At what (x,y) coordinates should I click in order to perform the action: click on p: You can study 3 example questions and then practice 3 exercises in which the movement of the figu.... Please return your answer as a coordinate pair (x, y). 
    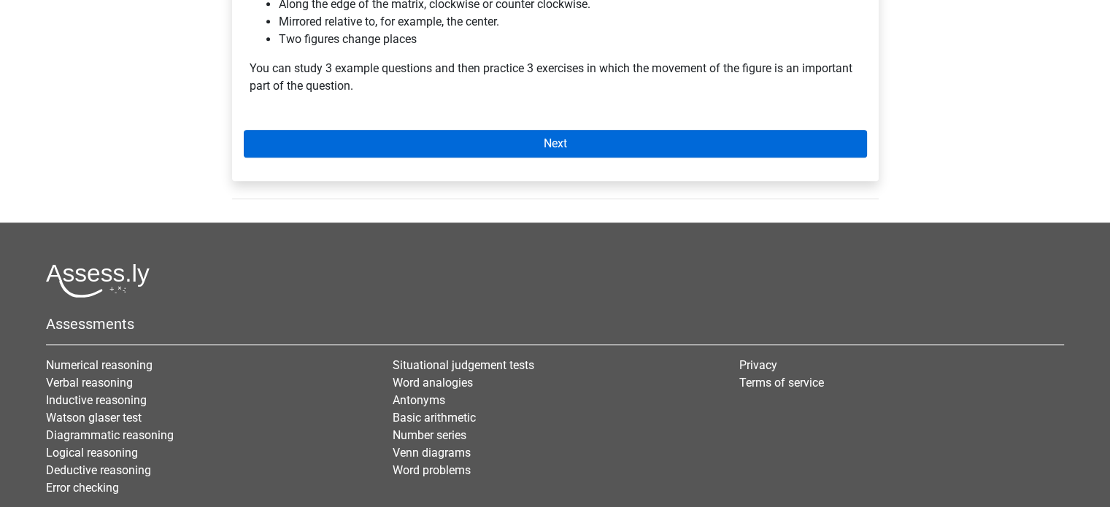
    Looking at the image, I should click on (555, 77).